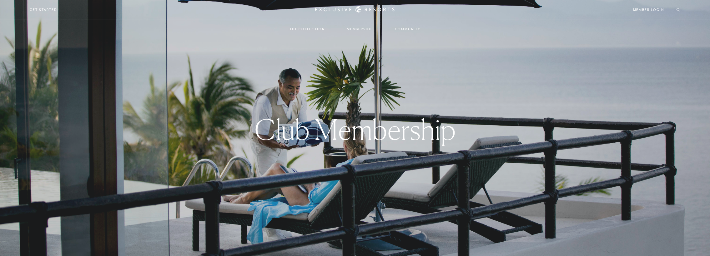 The width and height of the screenshot is (710, 256). What do you see at coordinates (649, 10) in the screenshot?
I see `a: Member Login` at bounding box center [649, 10].